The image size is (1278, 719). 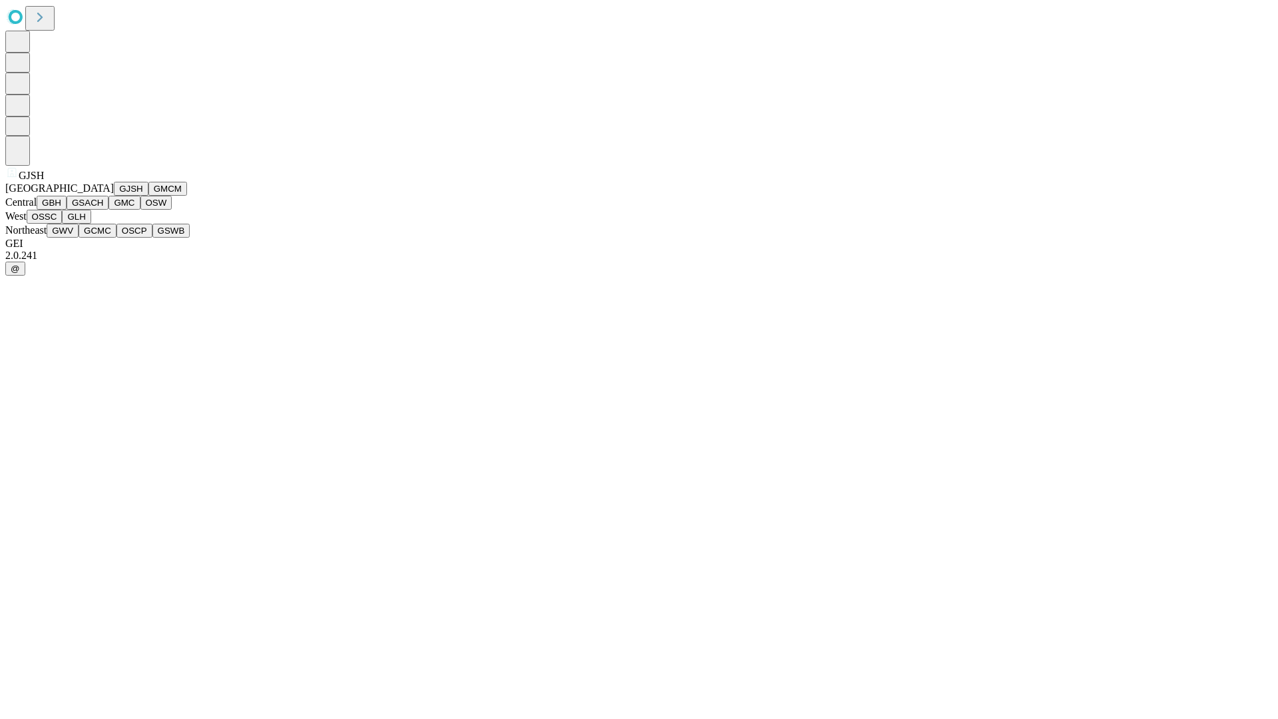 I want to click on span: GJSH, so click(x=31, y=175).